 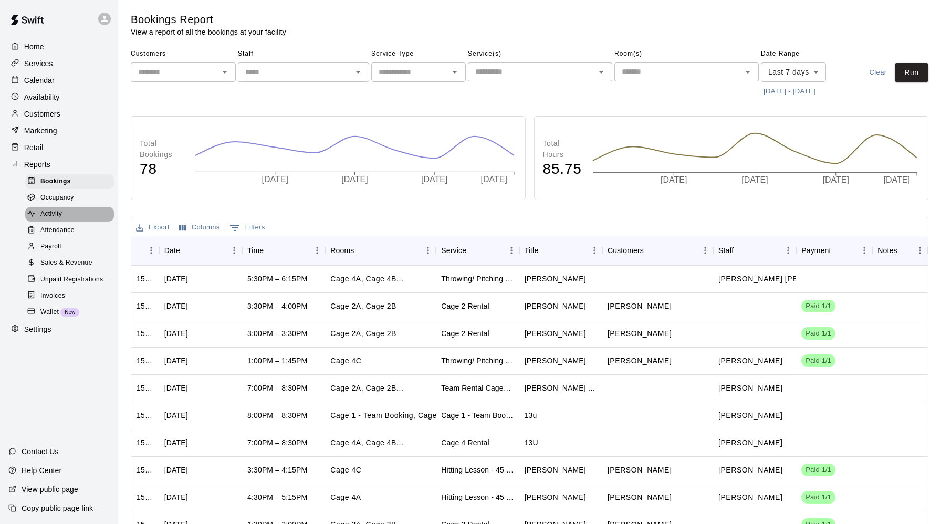 I want to click on div: Reports, so click(x=59, y=164).